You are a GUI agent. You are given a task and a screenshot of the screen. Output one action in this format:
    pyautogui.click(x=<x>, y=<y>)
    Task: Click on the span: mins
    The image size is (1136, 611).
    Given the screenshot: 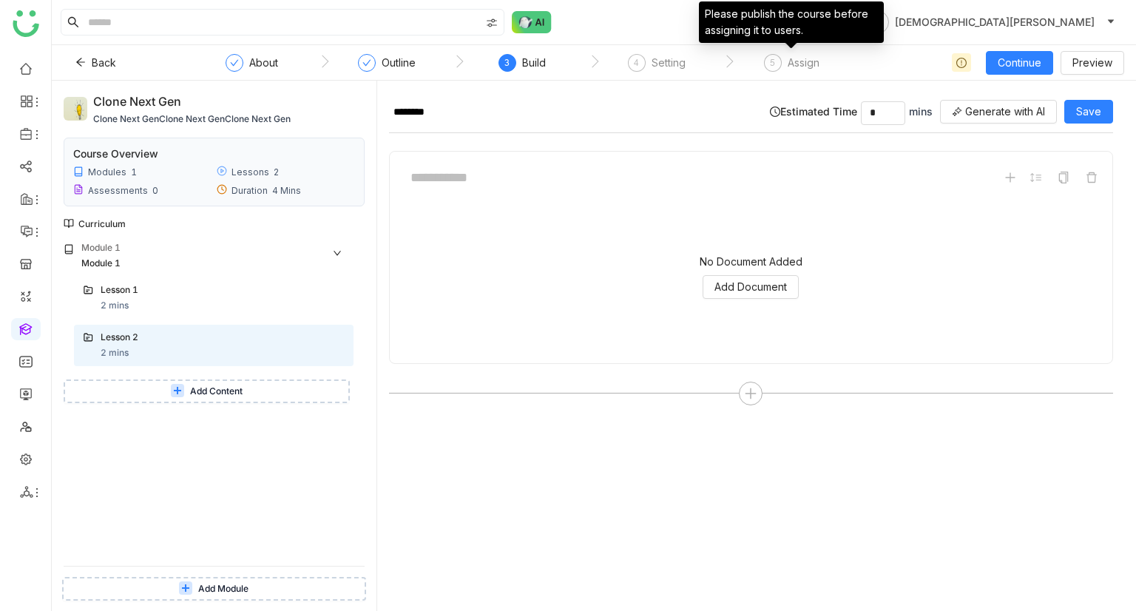 What is the action you would take?
    pyautogui.click(x=921, y=111)
    